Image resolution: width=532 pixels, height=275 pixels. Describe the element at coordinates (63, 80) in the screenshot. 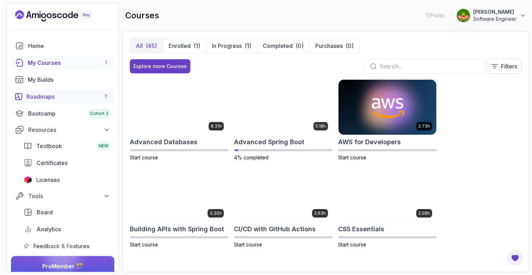

I see `a: builds` at that location.